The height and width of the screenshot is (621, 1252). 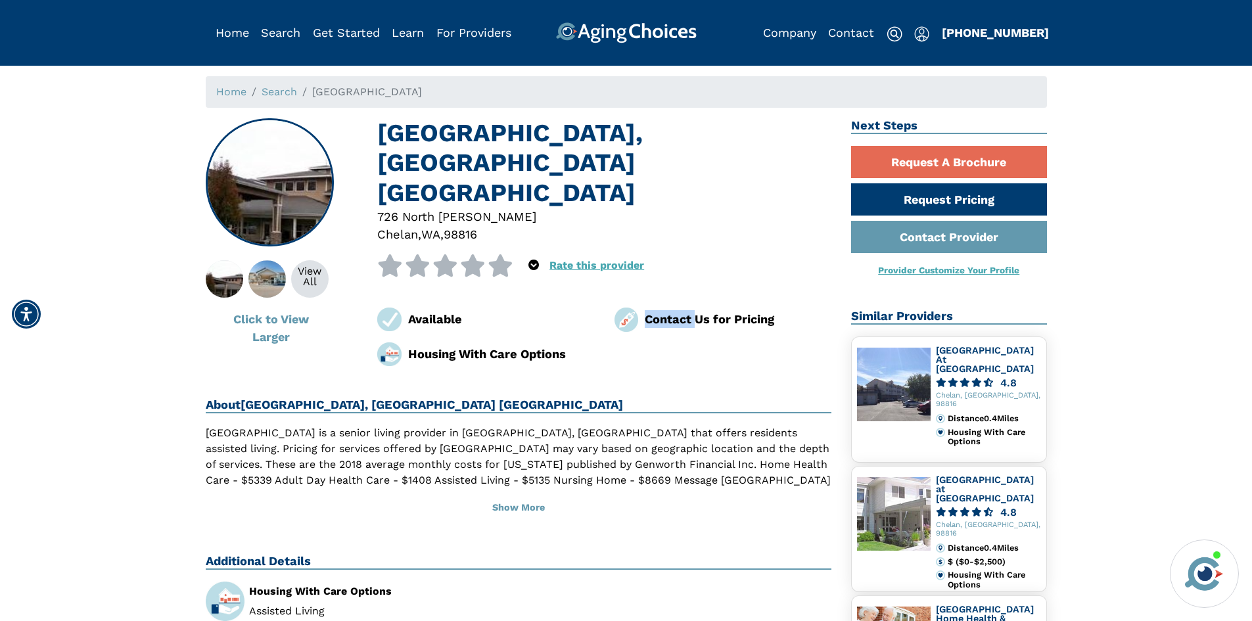 What do you see at coordinates (994, 562) in the screenshot?
I see `div: $ ($0-$2,500)` at bounding box center [994, 562].